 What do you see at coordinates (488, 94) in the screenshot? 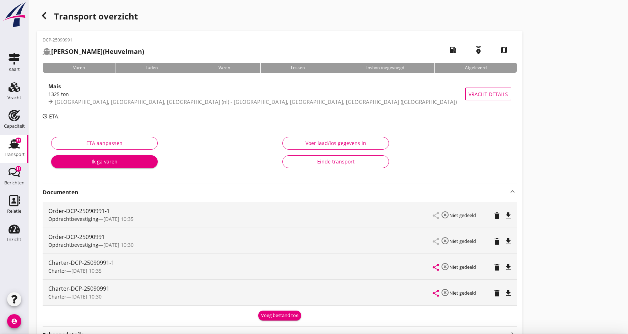
I see `button: Vracht details` at bounding box center [488, 94].